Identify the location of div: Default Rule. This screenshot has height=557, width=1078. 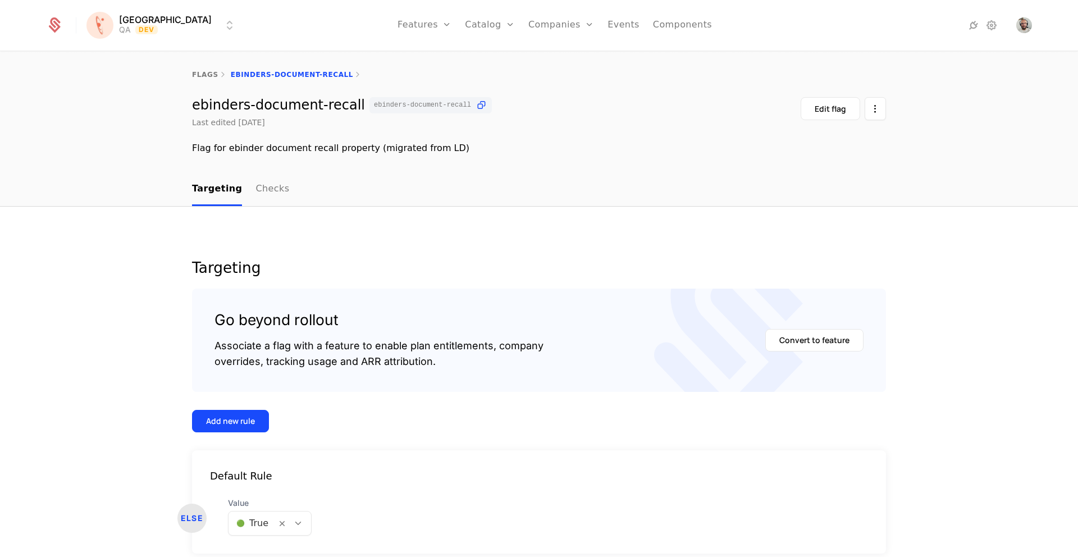
(539, 476).